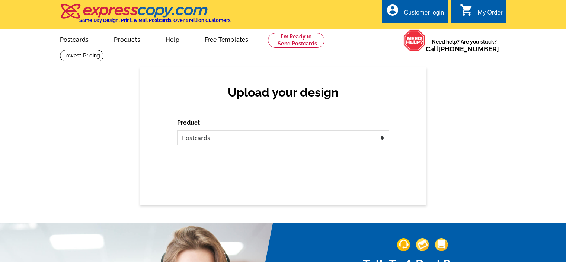 Image resolution: width=566 pixels, height=262 pixels. I want to click on h2: Upload your design, so click(283, 92).